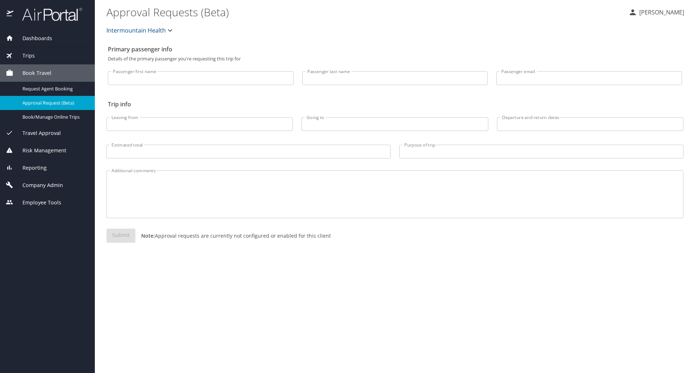 The image size is (695, 373). Describe the element at coordinates (33, 38) in the screenshot. I see `span: Dashboards` at that location.